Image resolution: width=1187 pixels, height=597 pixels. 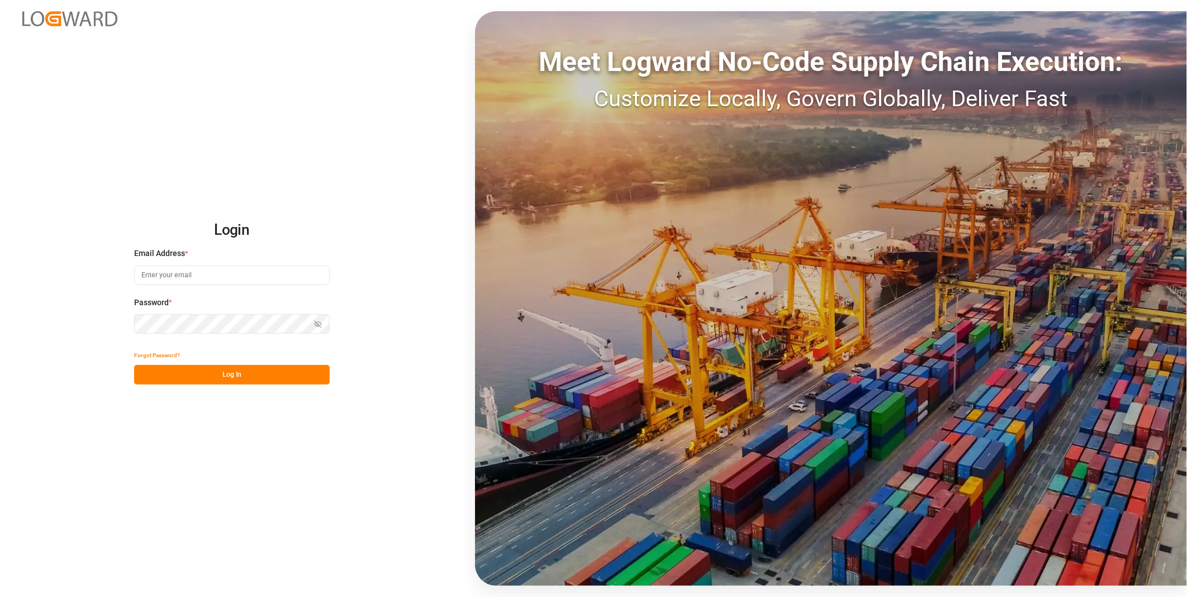 What do you see at coordinates (232, 275) in the screenshot?
I see `input: Enter your email` at bounding box center [232, 275].